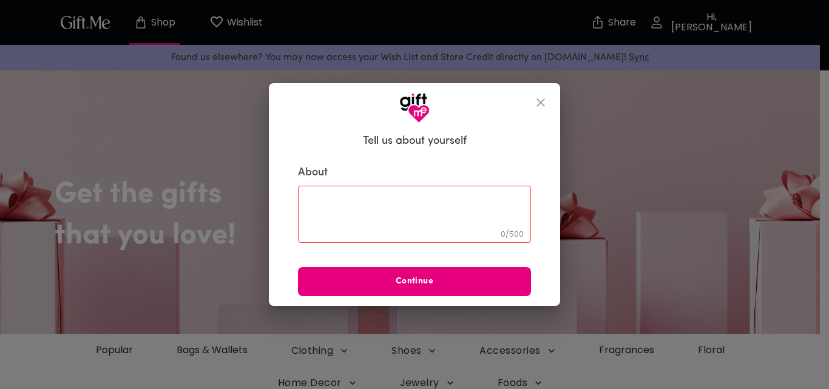  I want to click on span: 0 / 500, so click(512, 234).